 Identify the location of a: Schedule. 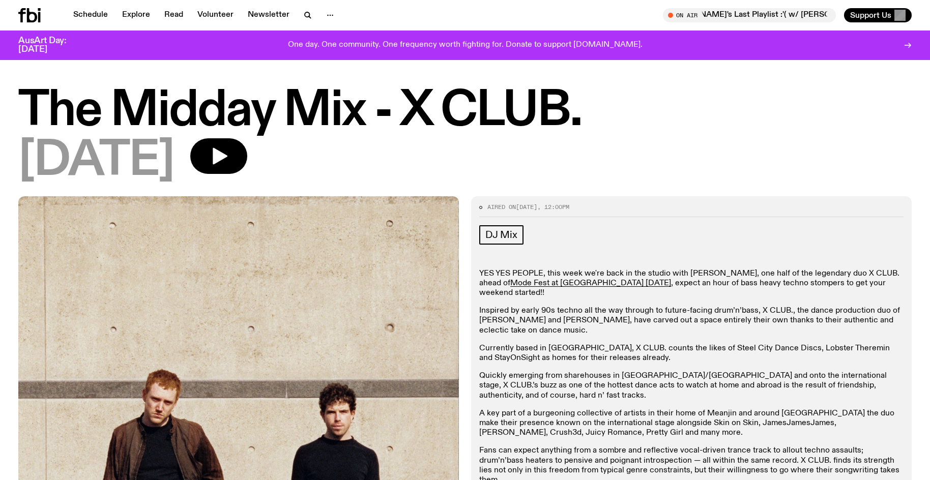
(91, 15).